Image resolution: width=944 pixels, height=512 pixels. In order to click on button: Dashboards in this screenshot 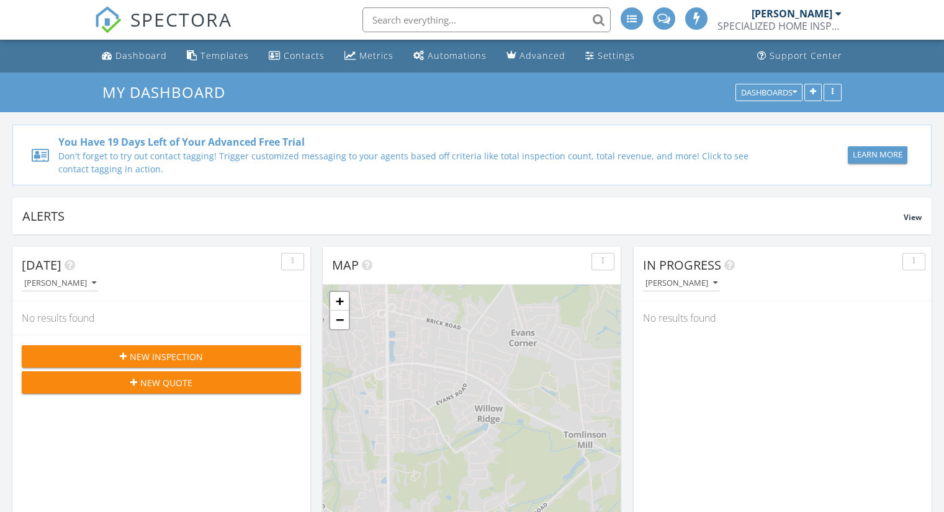, I will do `click(769, 92)`.